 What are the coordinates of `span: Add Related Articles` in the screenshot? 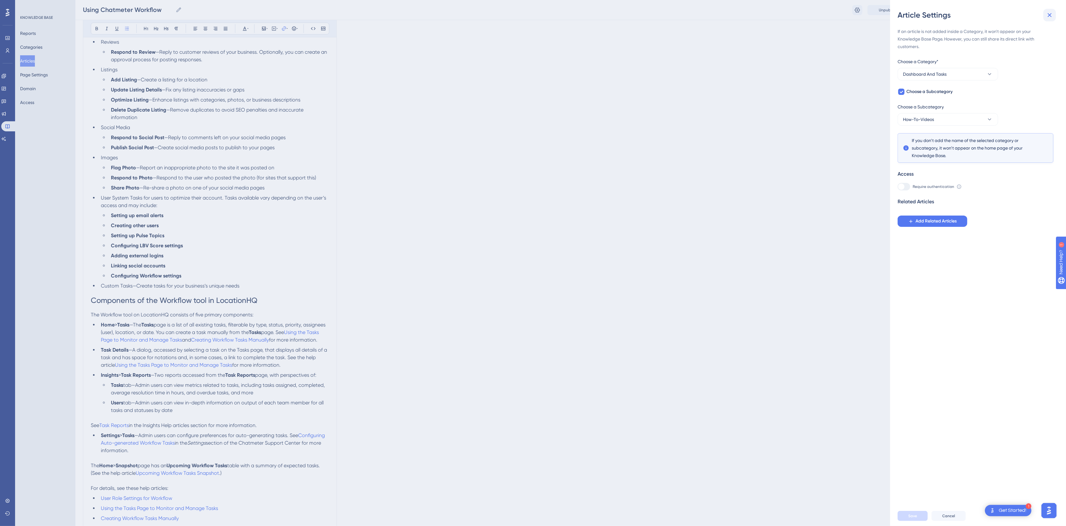 It's located at (936, 221).